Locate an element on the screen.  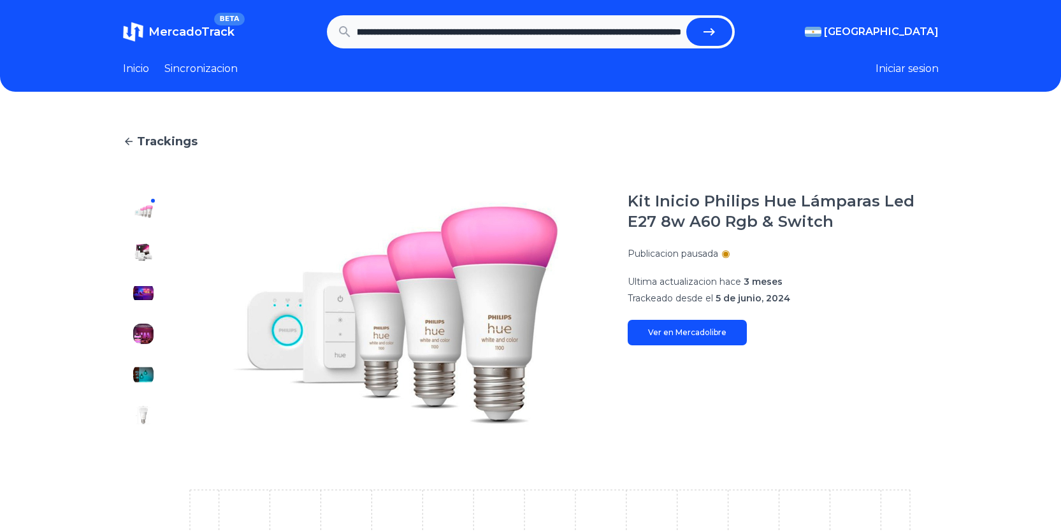
span: MercadoTrack is located at coordinates (191, 32).